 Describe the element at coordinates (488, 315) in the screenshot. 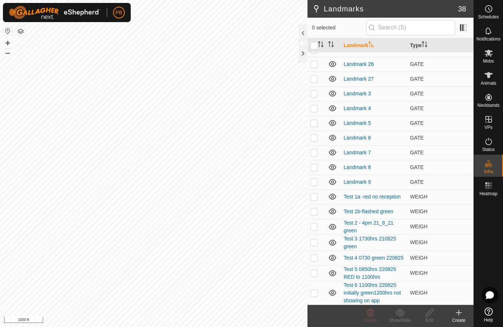

I see `a: Help` at that location.